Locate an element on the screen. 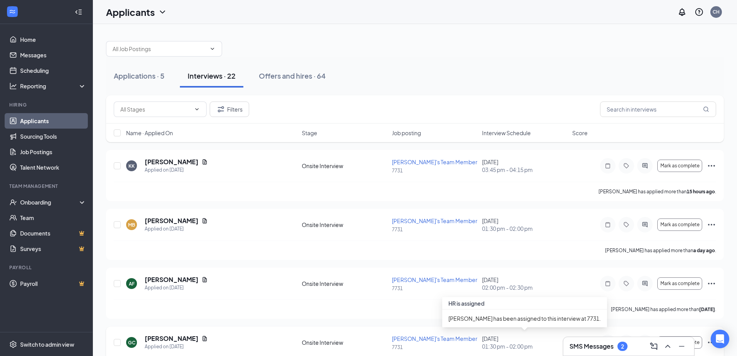 The width and height of the screenshot is (737, 356). a: Scheduling is located at coordinates (53, 70).